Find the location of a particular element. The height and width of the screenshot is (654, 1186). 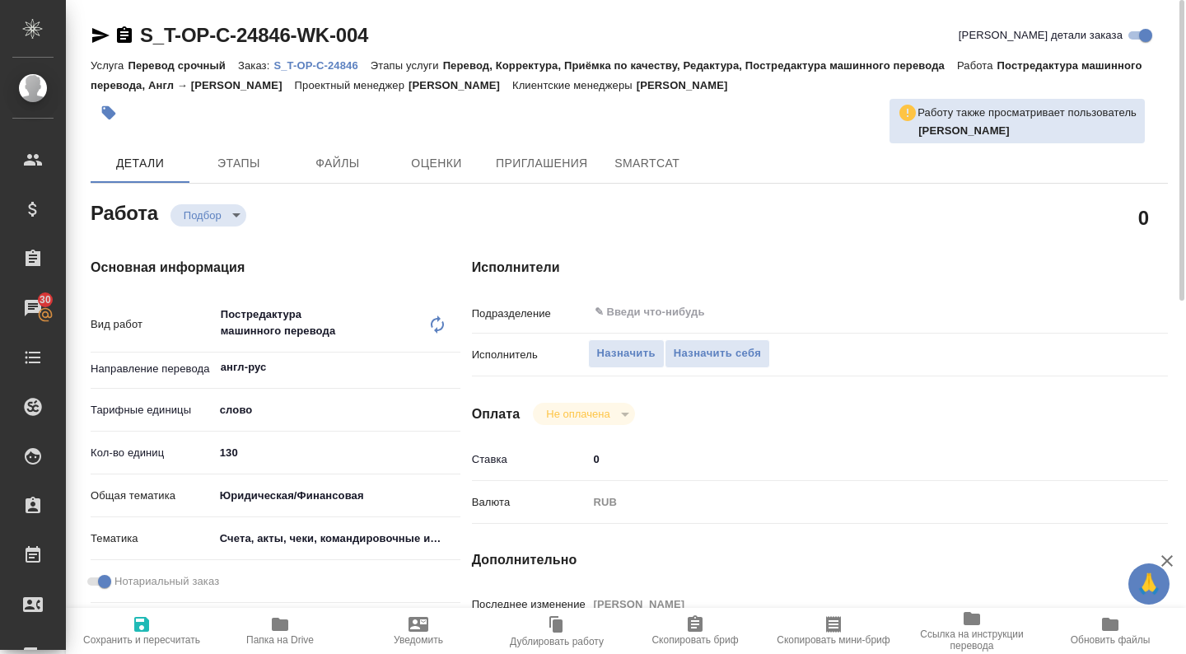

span: Папка на Drive is located at coordinates (280, 640).